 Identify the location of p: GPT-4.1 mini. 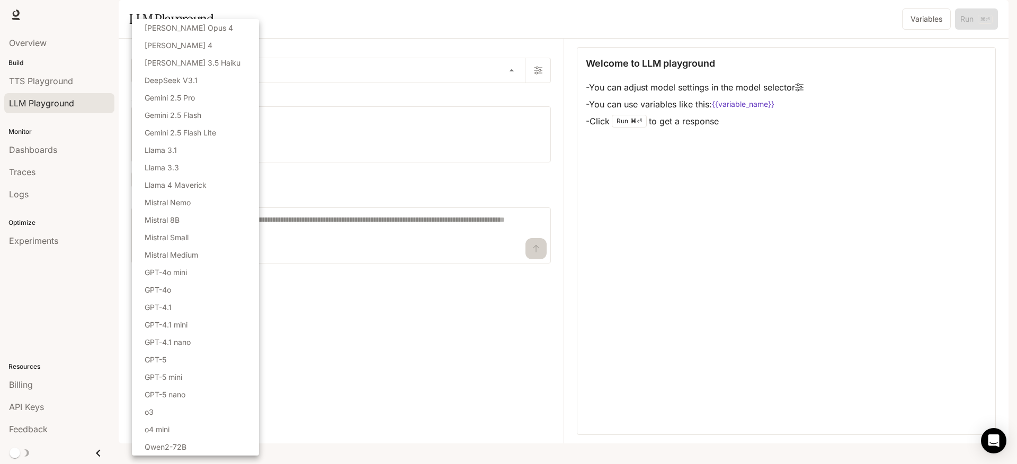
(166, 325).